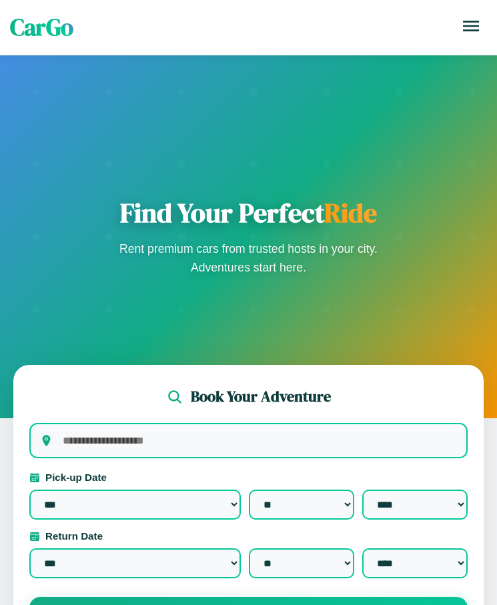 The image size is (497, 605). I want to click on span: CarGo, so click(41, 27).